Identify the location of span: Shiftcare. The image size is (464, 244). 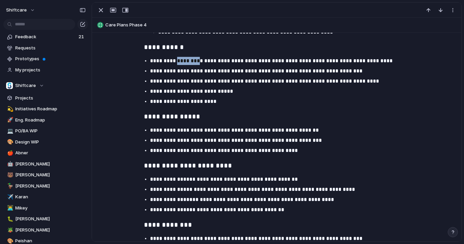
(25, 86).